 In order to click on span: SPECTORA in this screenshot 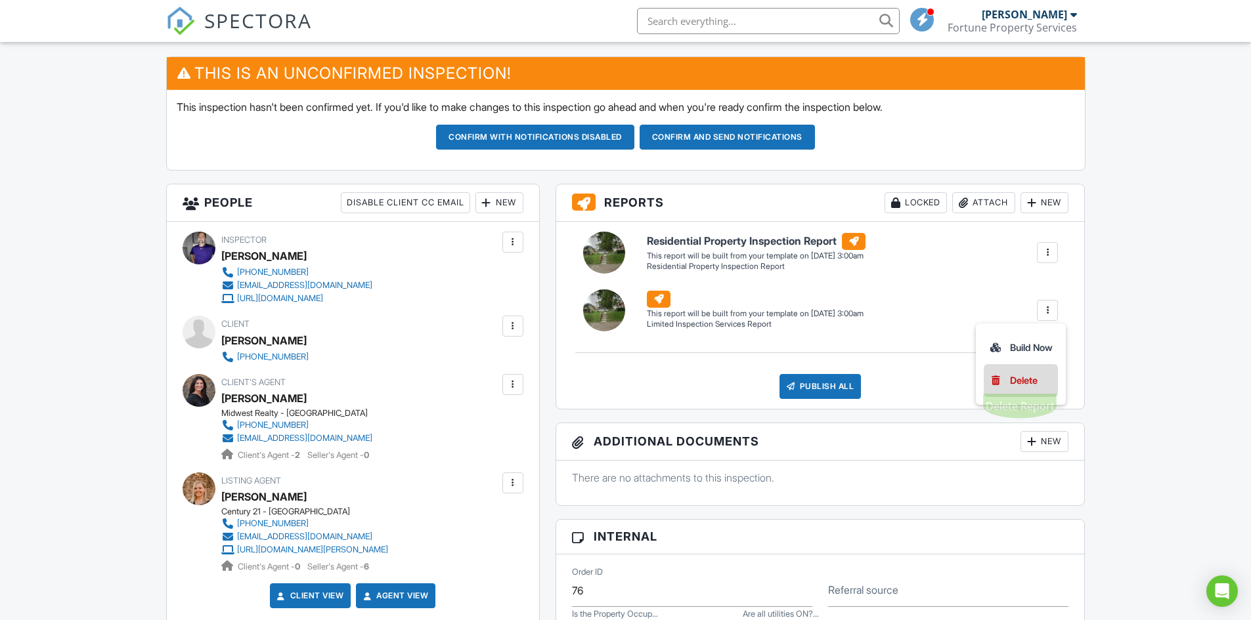, I will do `click(258, 20)`.